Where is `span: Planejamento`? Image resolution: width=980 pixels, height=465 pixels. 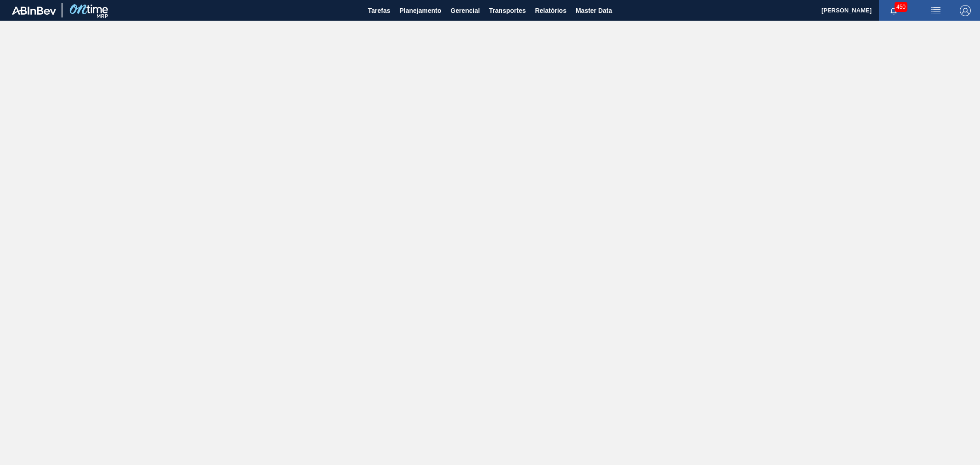
span: Planejamento is located at coordinates (420, 11).